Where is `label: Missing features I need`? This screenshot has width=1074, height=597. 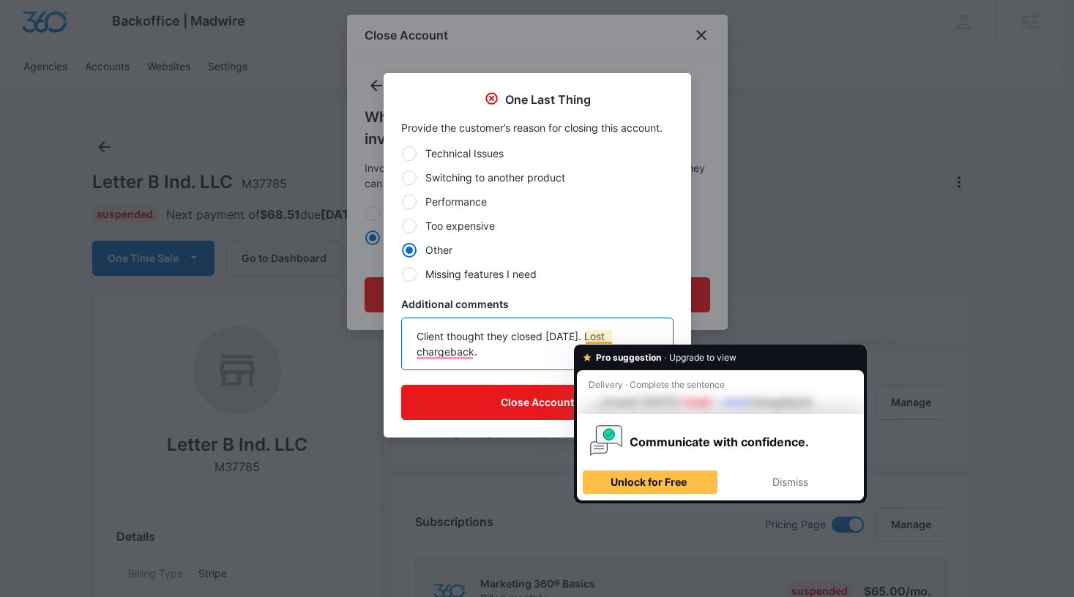
label: Missing features I need is located at coordinates (537, 274).